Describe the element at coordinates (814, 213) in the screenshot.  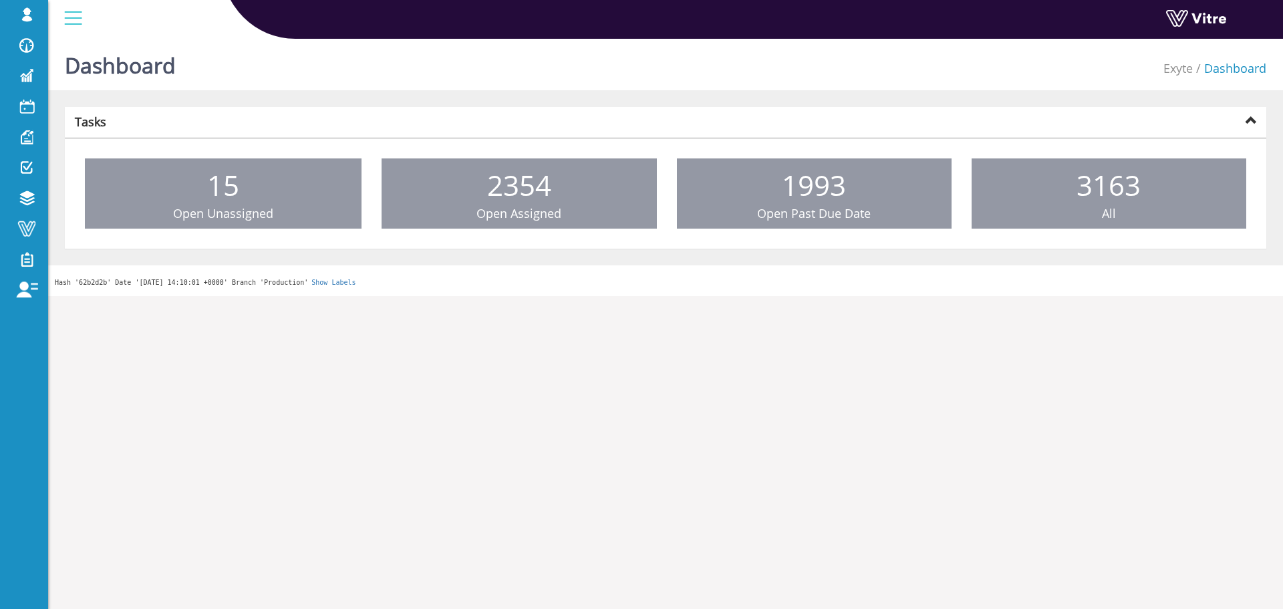
I see `span: Open Past Due Date` at that location.